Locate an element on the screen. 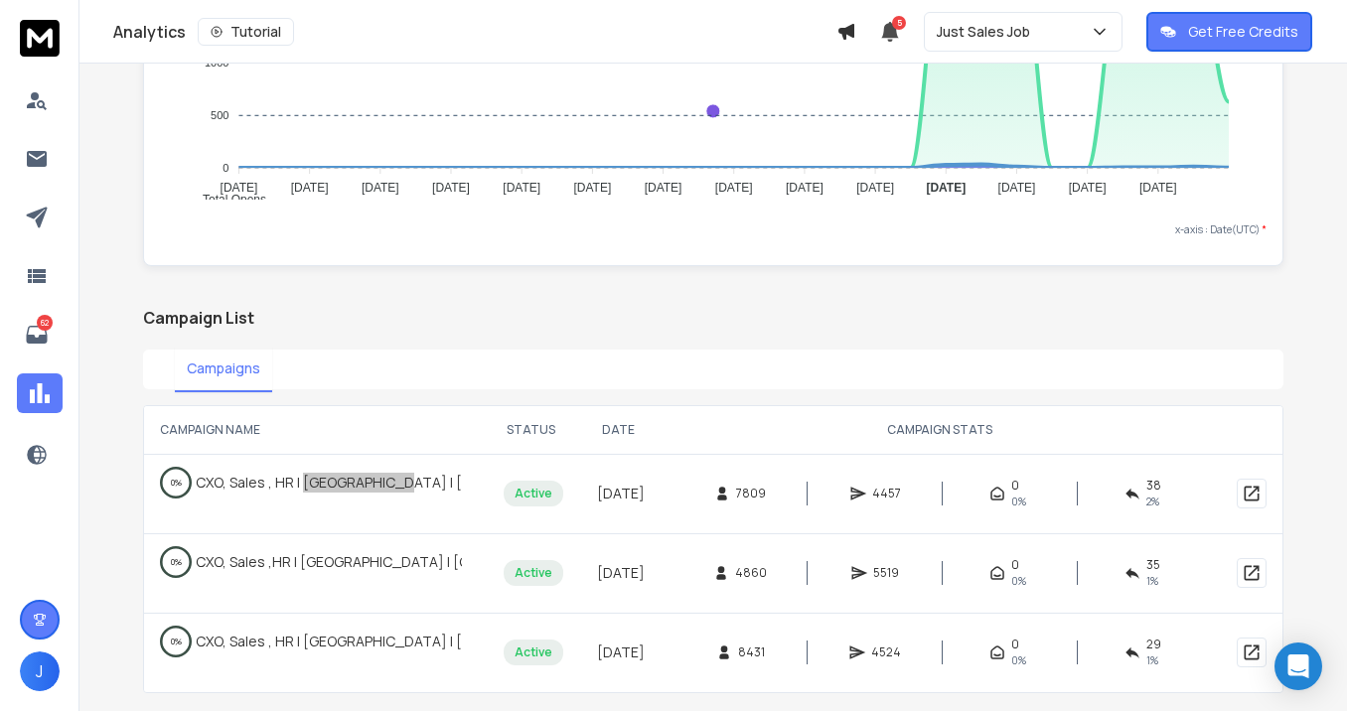 Image resolution: width=1347 pixels, height=711 pixels. div: Analytics is located at coordinates (475, 32).